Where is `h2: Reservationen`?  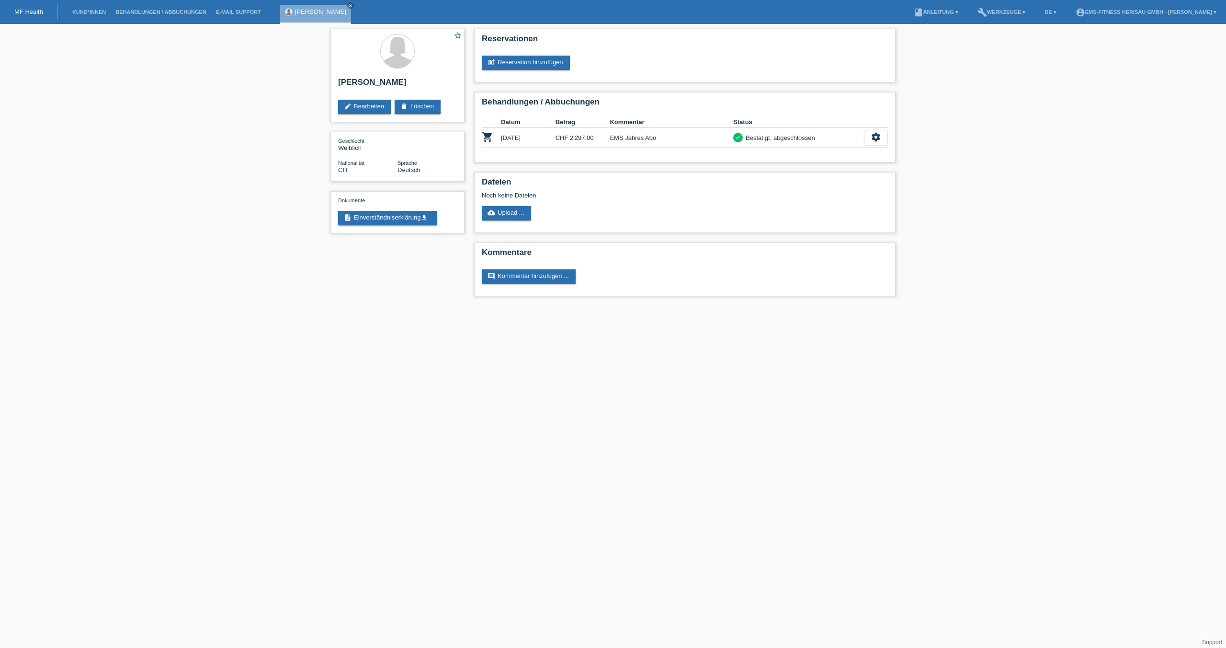 h2: Reservationen is located at coordinates (685, 41).